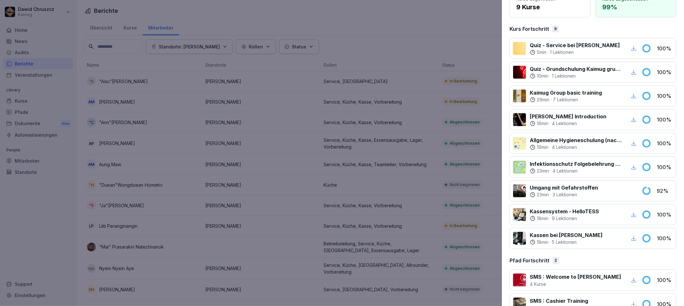  What do you see at coordinates (576, 140) in the screenshot?
I see `p: Allgemeine Hygieneschulung (nach LHMV §4)` at bounding box center [576, 140].